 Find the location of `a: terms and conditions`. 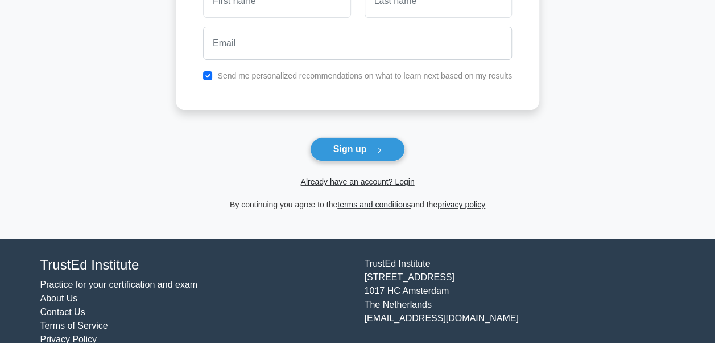

a: terms and conditions is located at coordinates (374, 204).